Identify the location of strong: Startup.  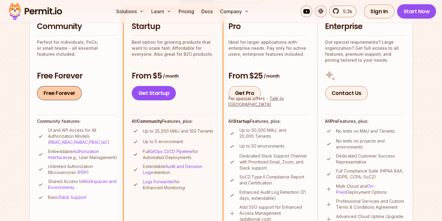
(242, 121).